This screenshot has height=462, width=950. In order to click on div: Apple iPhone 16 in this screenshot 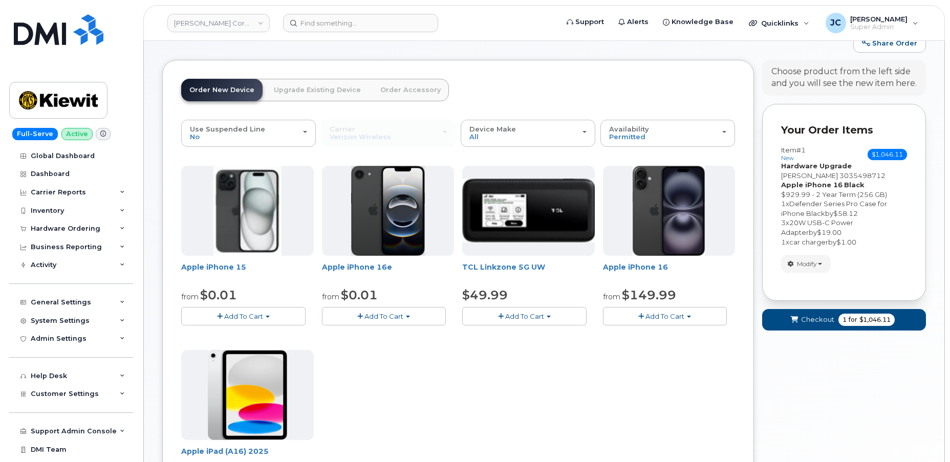, I will do `click(669, 272)`.